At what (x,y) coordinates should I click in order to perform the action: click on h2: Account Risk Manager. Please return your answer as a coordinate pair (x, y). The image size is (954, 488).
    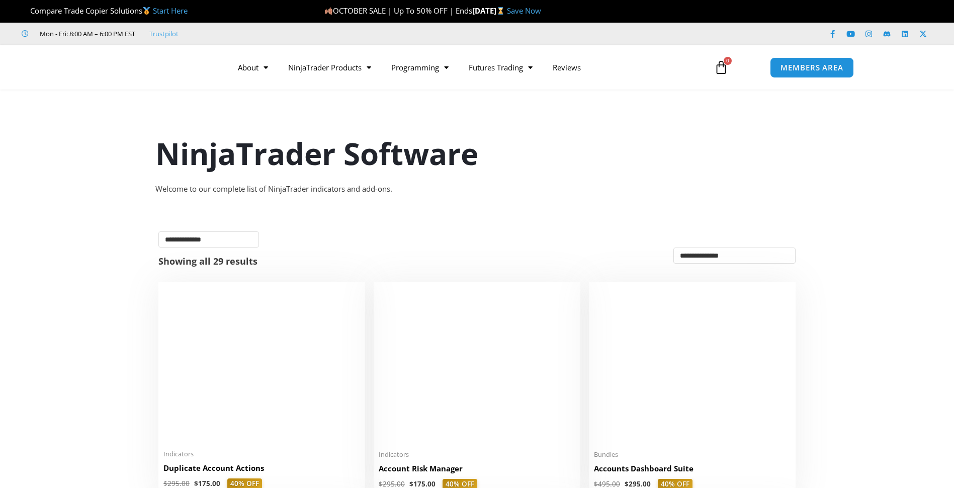
    Looking at the image, I should click on (477, 468).